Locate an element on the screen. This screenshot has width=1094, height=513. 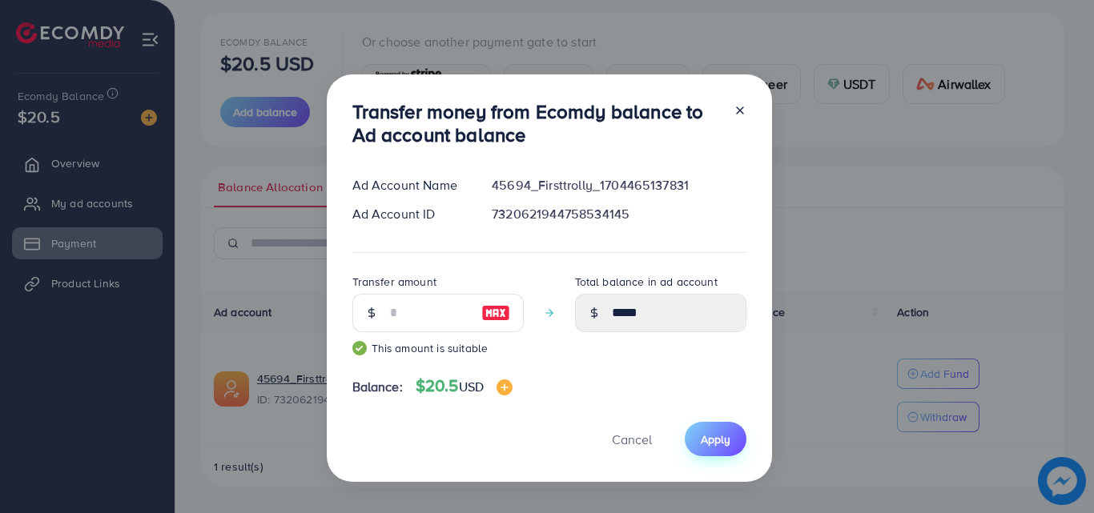
label: Total balance in ad account is located at coordinates (646, 282).